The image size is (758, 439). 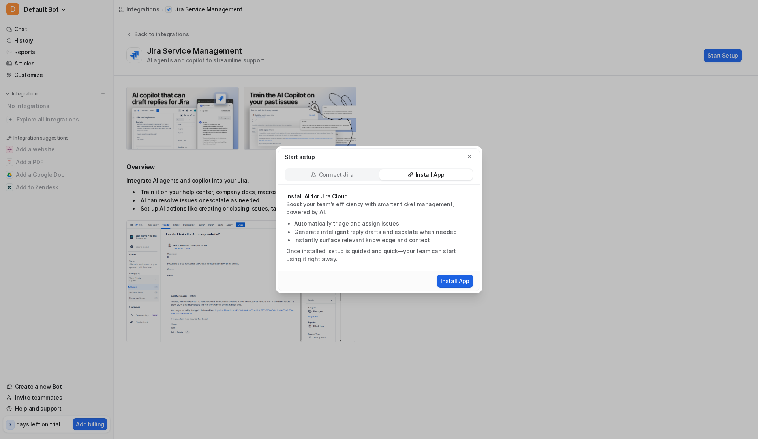 What do you see at coordinates (379, 255) in the screenshot?
I see `p: Once installed, setup is guided and quick—your team can start using it right away.` at bounding box center [379, 255].